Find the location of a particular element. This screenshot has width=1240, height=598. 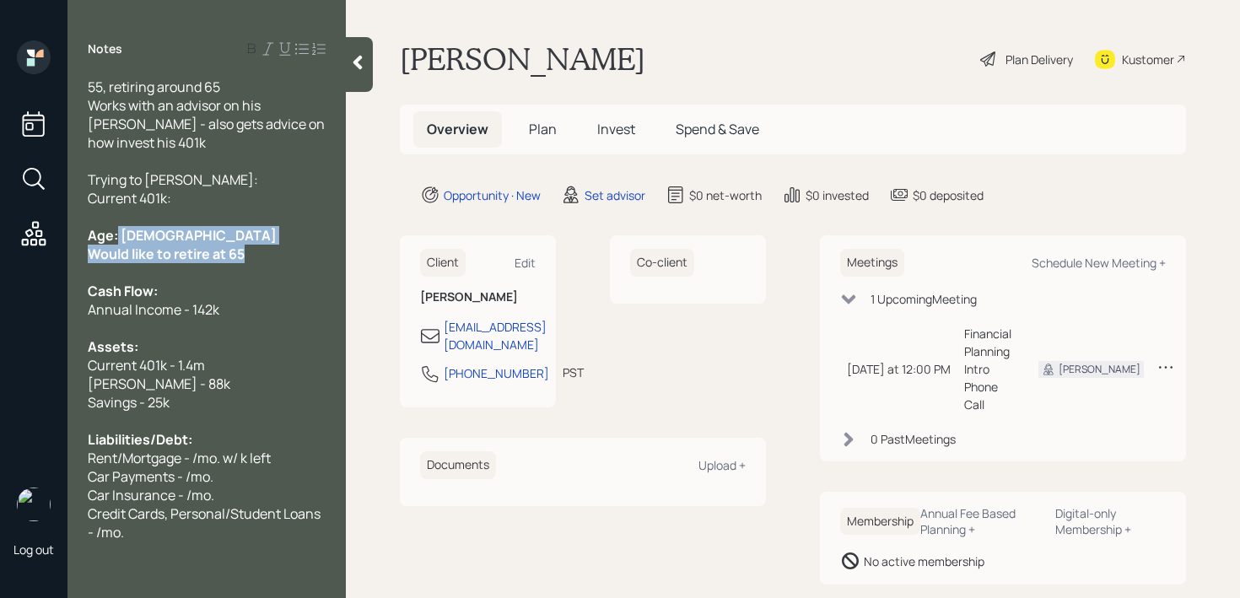

h6: Meetings is located at coordinates (872, 262).